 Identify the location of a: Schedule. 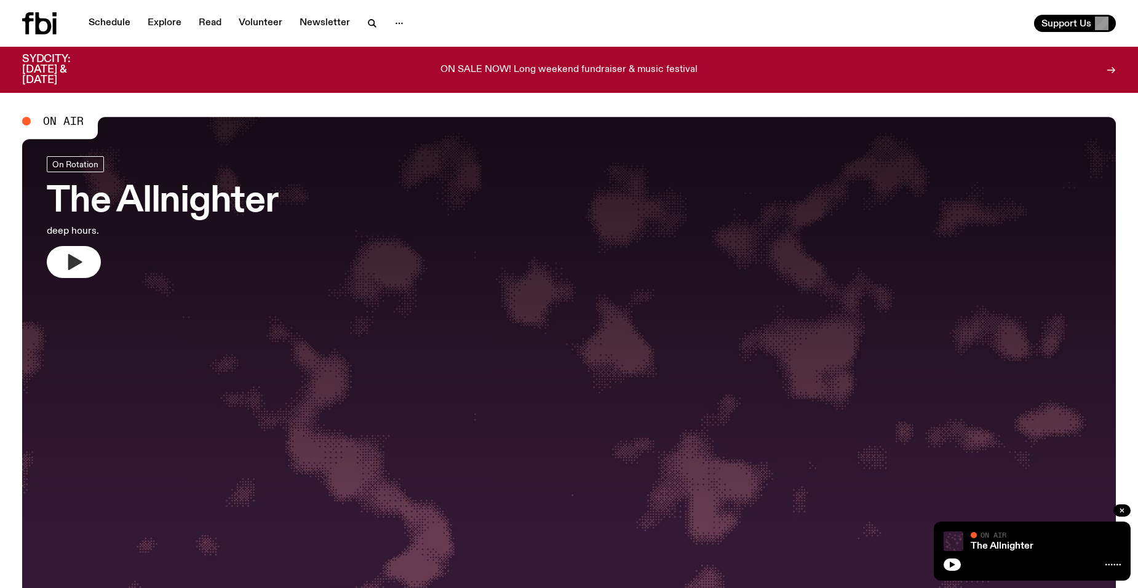
(109, 23).